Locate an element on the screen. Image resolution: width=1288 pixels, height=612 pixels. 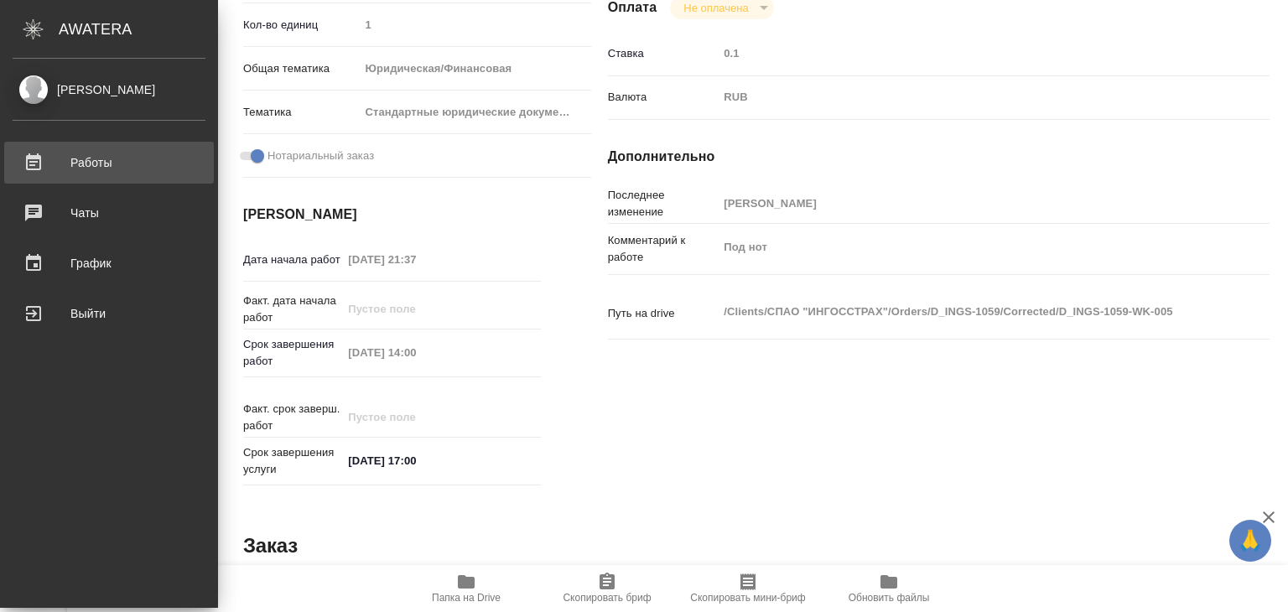
p: Общая тематика is located at coordinates (301, 69).